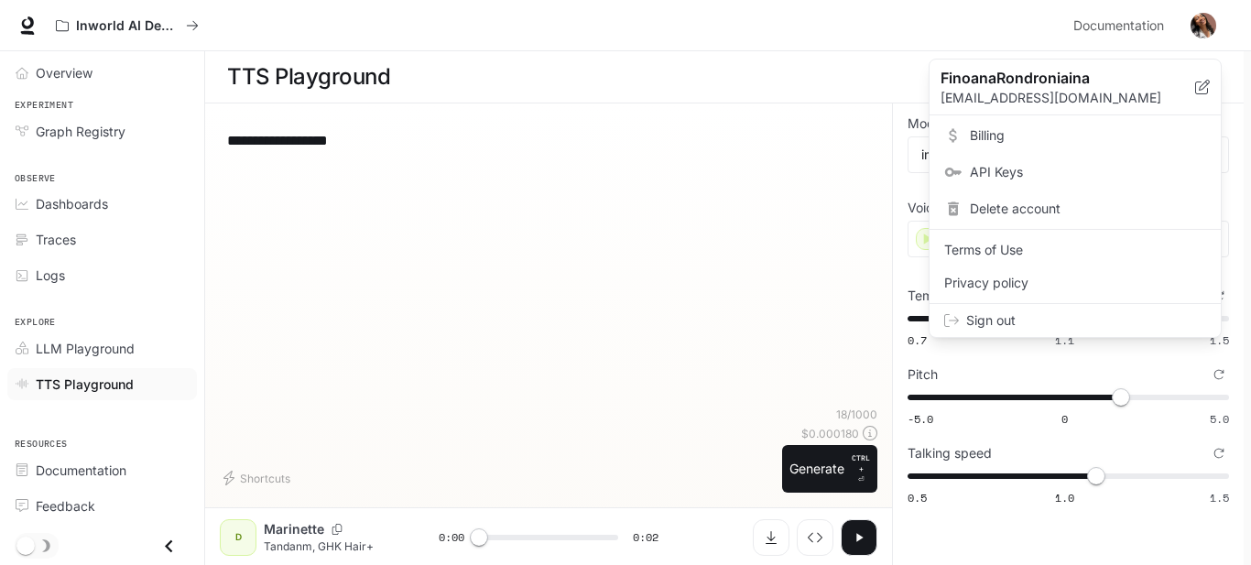  What do you see at coordinates (1075, 209) in the screenshot?
I see `div: Delete account` at bounding box center [1075, 209].